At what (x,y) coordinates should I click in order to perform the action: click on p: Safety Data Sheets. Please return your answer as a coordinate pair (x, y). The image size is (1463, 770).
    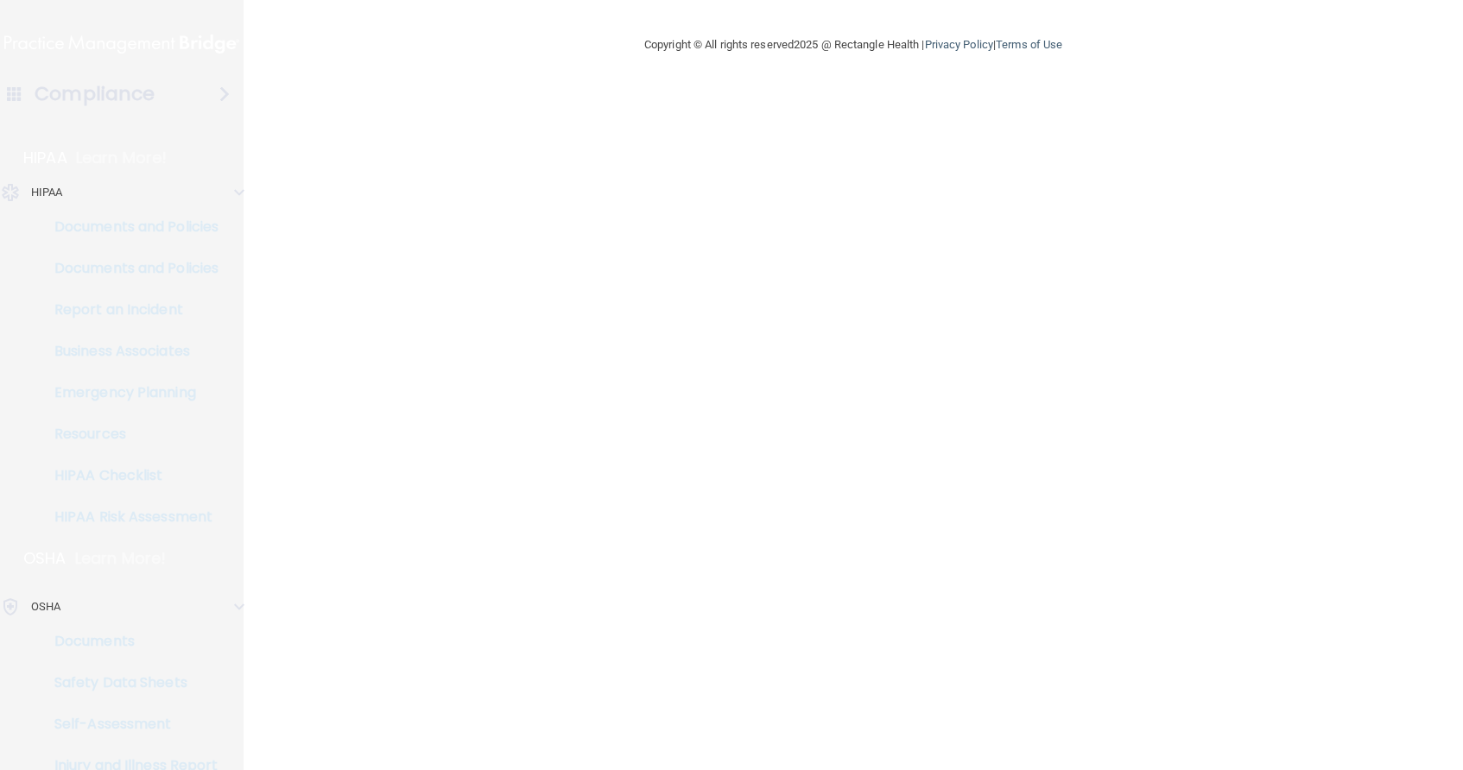
    Looking at the image, I should click on (129, 683).